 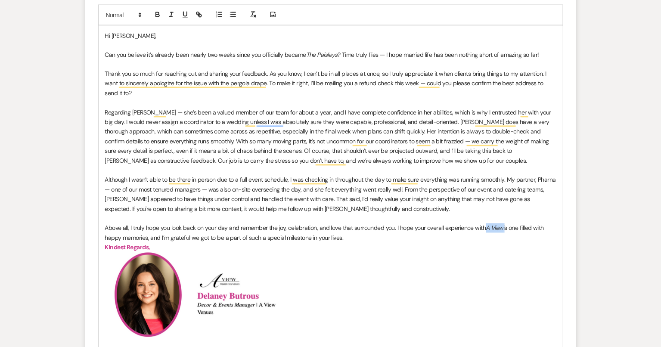 What do you see at coordinates (331, 195) in the screenshot?
I see `p: Although I wasn’t able to be there in person due to a full event schedule, I was checking in thro...` at bounding box center [331, 195].